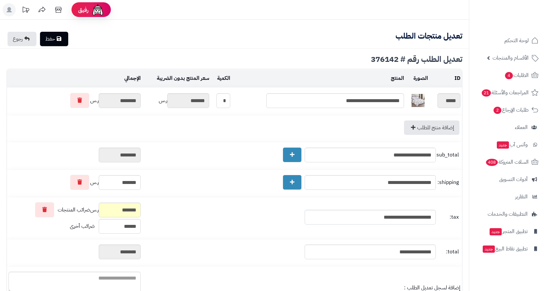  Describe the element at coordinates (516, 41) in the screenshot. I see `span: لوحة التحكم` at that location.